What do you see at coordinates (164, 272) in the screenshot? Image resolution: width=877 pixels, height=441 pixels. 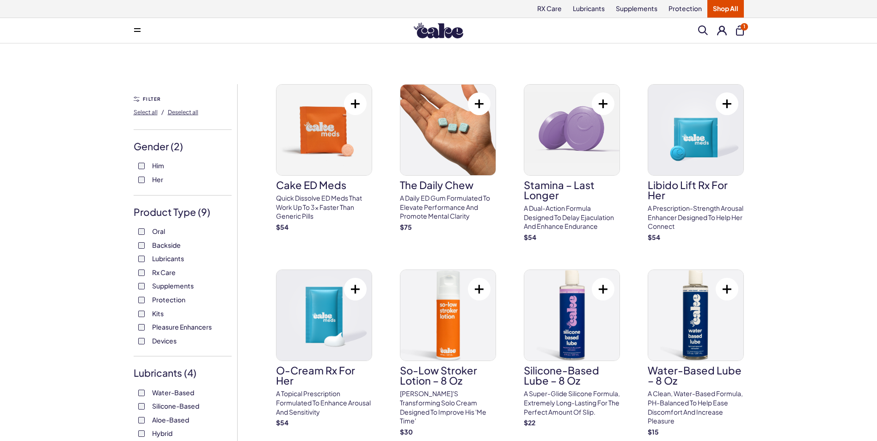 I see `span: Rx Care` at bounding box center [164, 272].